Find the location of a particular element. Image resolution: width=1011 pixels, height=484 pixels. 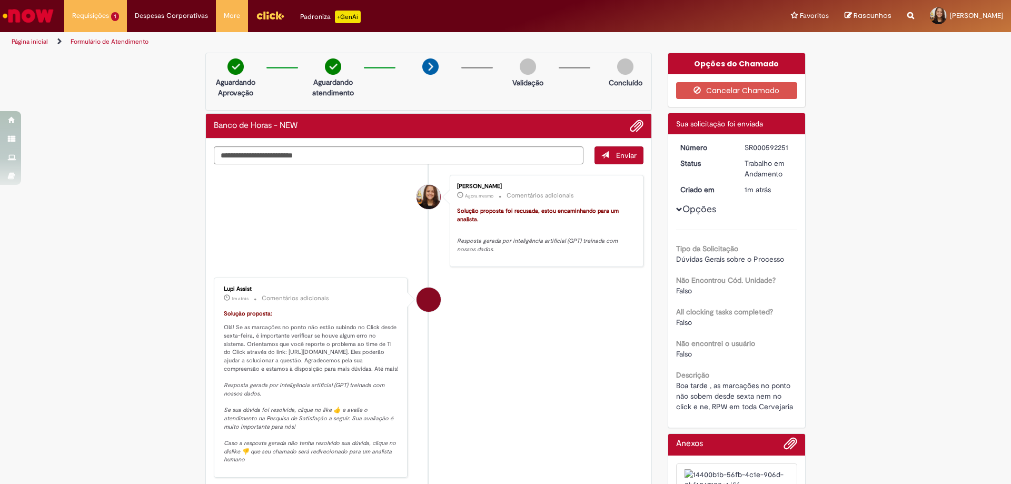

img: click_logo_yellow_360x200.png is located at coordinates (270, 15).